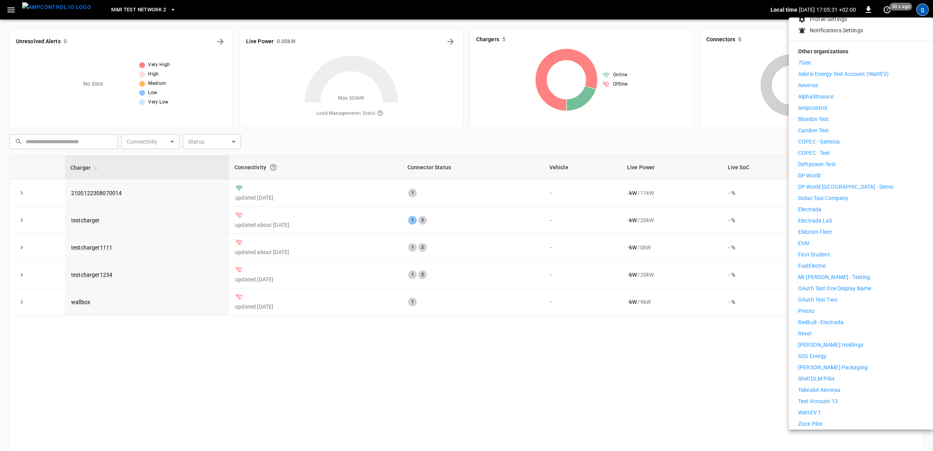 The height and width of the screenshot is (451, 933). I want to click on p: Profile Settings, so click(829, 19).